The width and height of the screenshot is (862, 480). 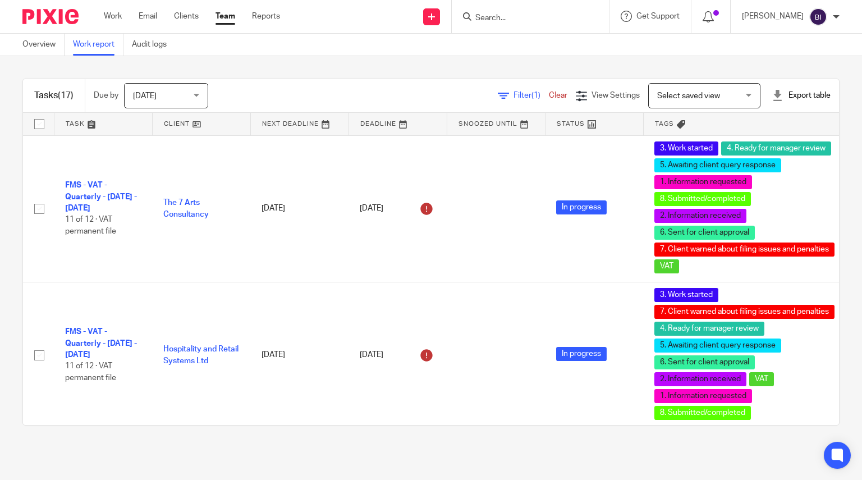 I want to click on span: Get Support, so click(x=657, y=16).